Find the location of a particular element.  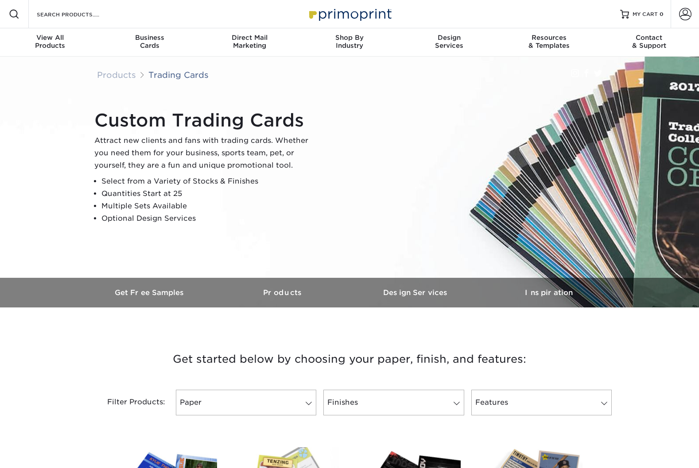

a: Contact& Support is located at coordinates (649, 43).